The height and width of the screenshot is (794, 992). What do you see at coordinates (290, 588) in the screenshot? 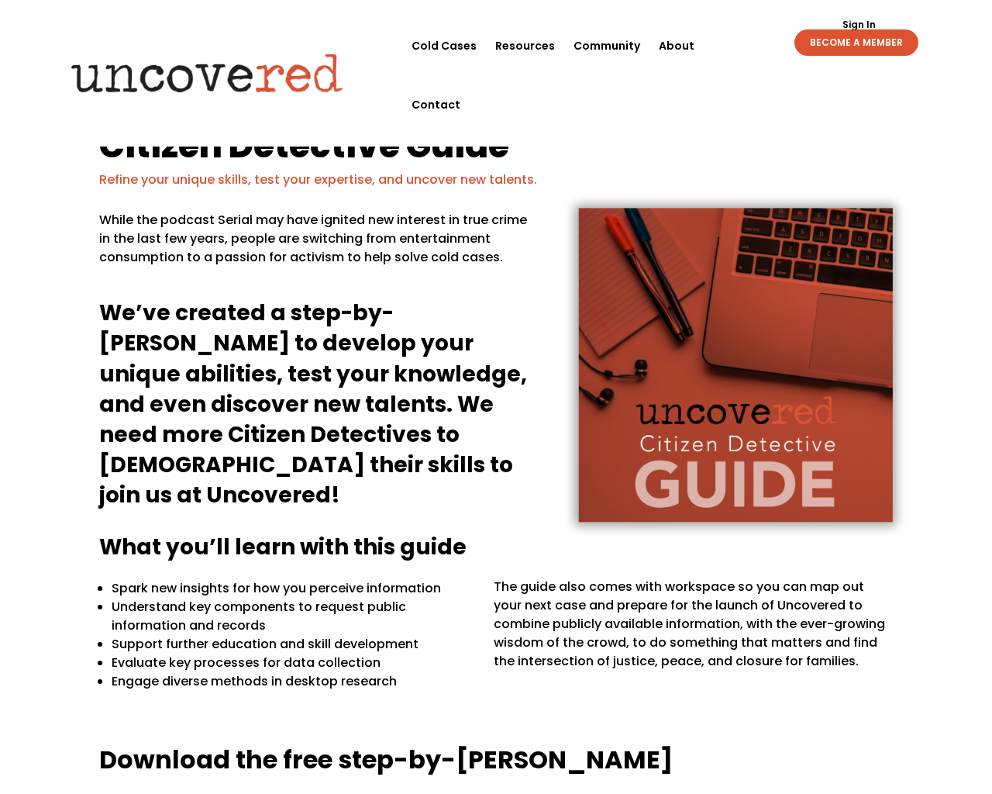
I see `p: Spark new insights for how you perceive information` at bounding box center [290, 588].